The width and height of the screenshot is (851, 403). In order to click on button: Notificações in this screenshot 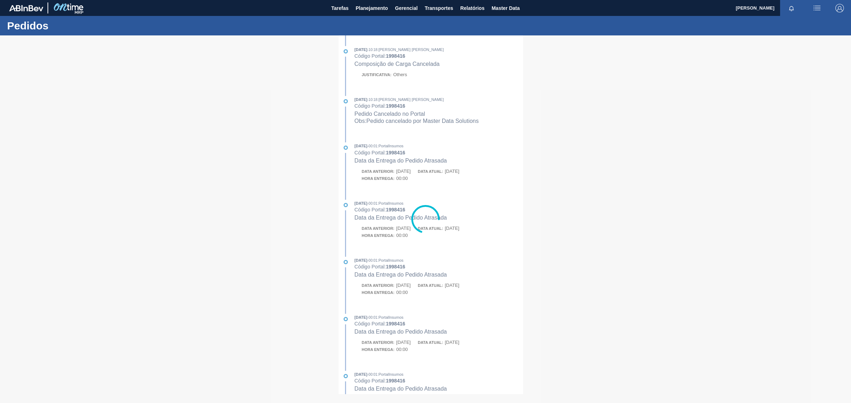, I will do `click(791, 8)`.